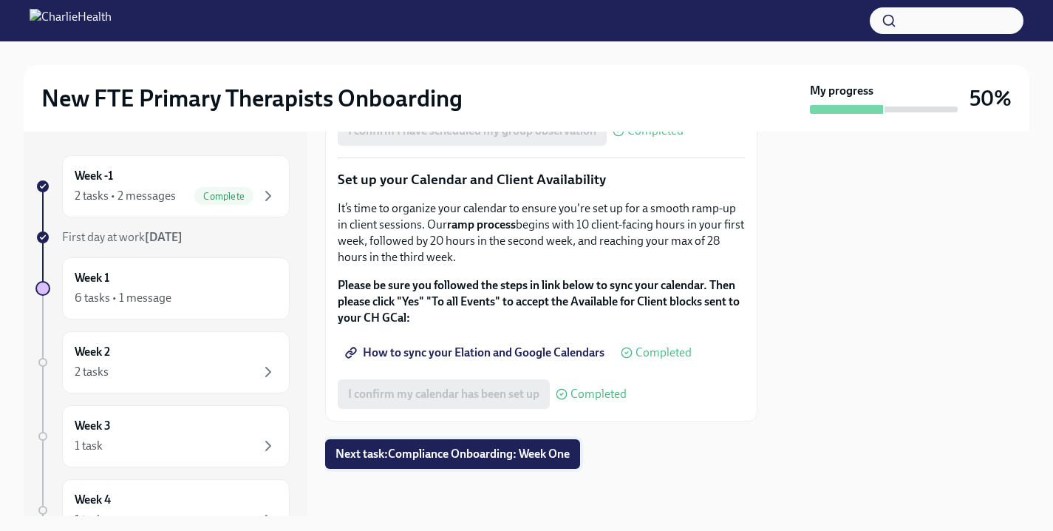  What do you see at coordinates (842, 91) in the screenshot?
I see `strong: My progress` at bounding box center [842, 91].